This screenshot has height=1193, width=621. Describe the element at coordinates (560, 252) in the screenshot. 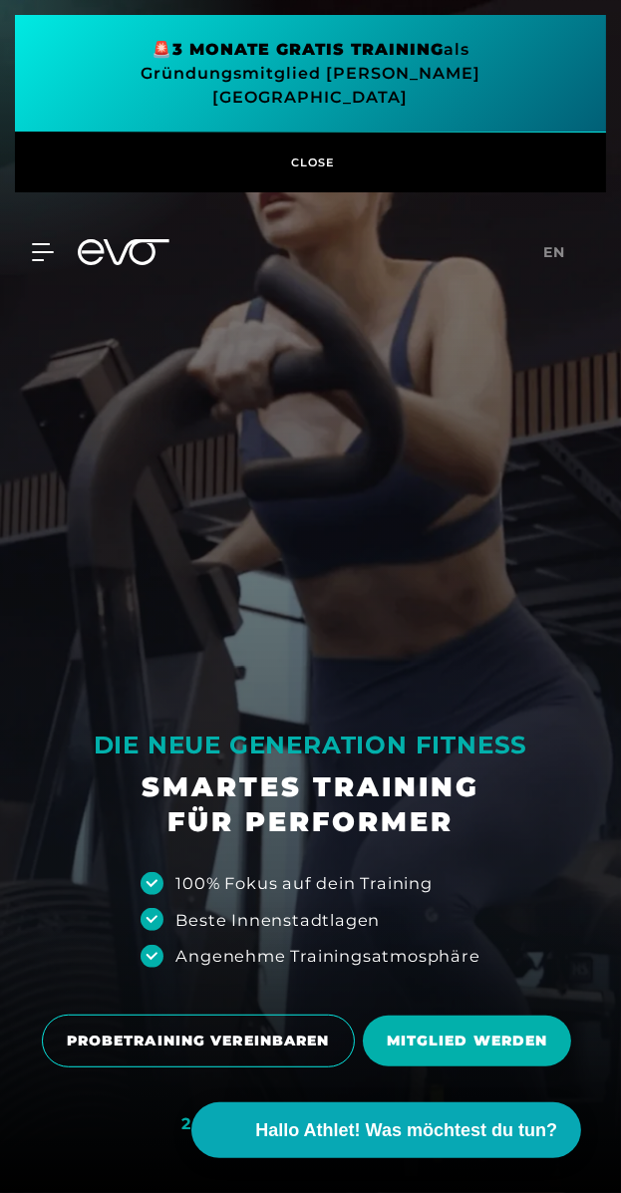

I see `a: en` at that location.